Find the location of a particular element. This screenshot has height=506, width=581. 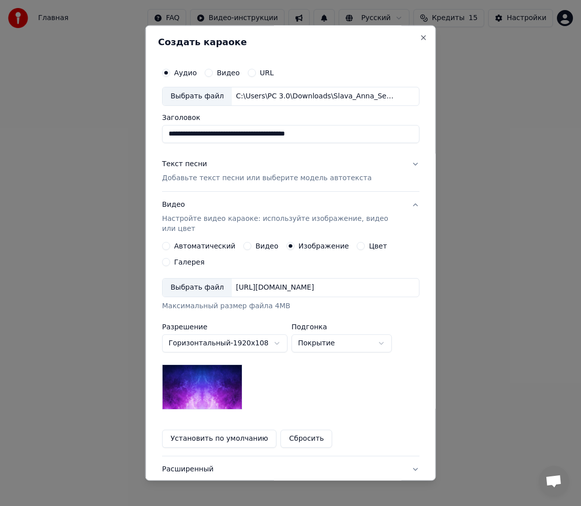

button: Установить по умолчанию is located at coordinates (219, 438).